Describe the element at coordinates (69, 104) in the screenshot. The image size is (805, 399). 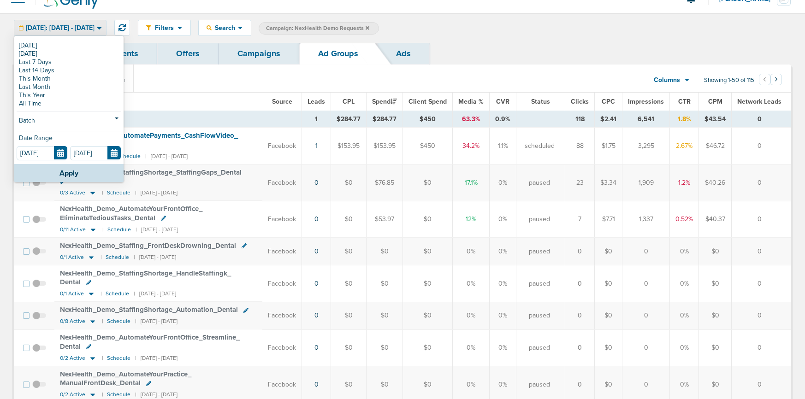
I see `a: All Time` at that location.